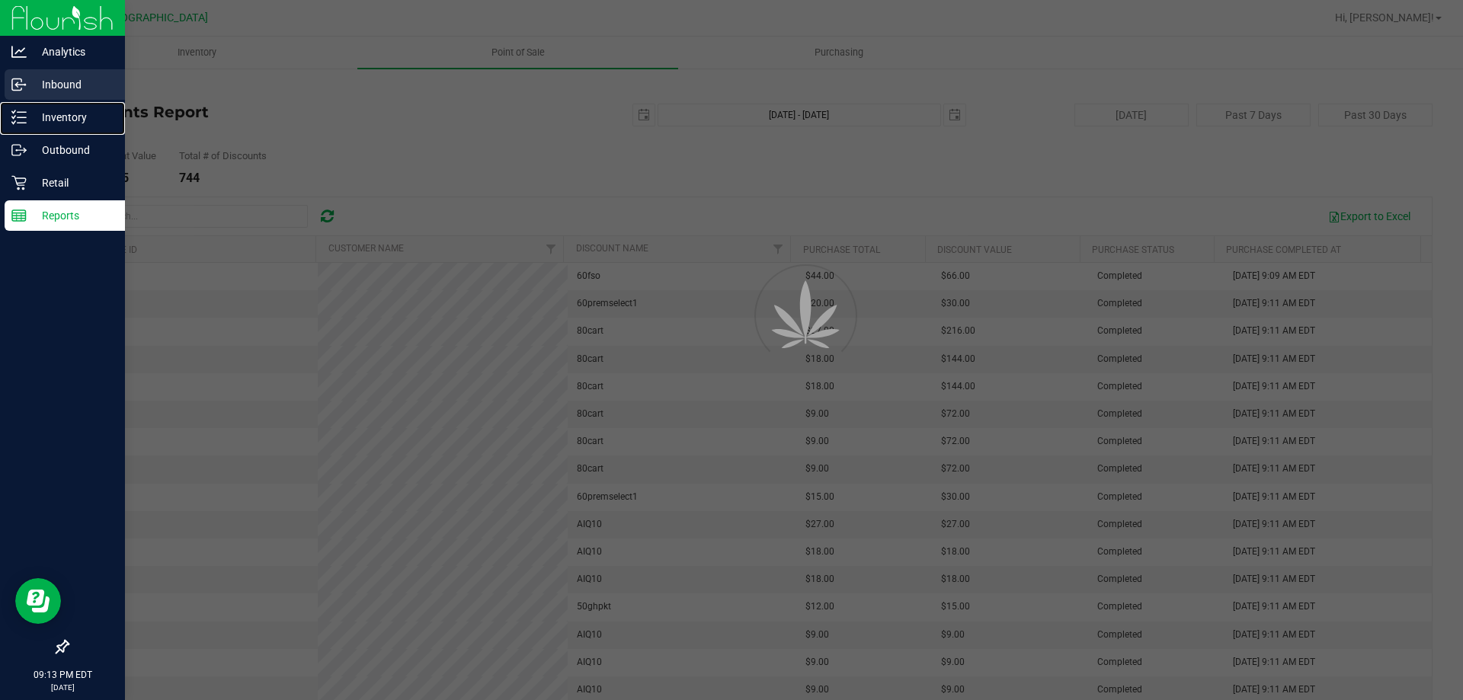 Image resolution: width=1463 pixels, height=700 pixels. Describe the element at coordinates (19, 85) in the screenshot. I see `inline-svg: Inbound` at that location.